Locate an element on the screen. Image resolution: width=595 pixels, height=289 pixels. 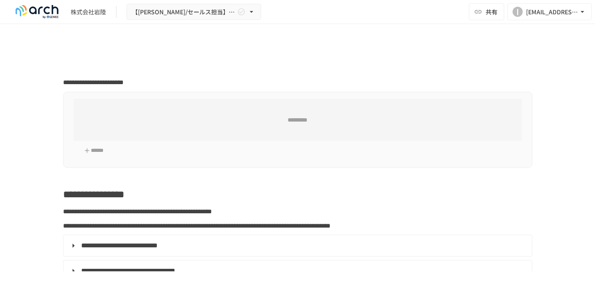
span: 共有 is located at coordinates (492, 12).